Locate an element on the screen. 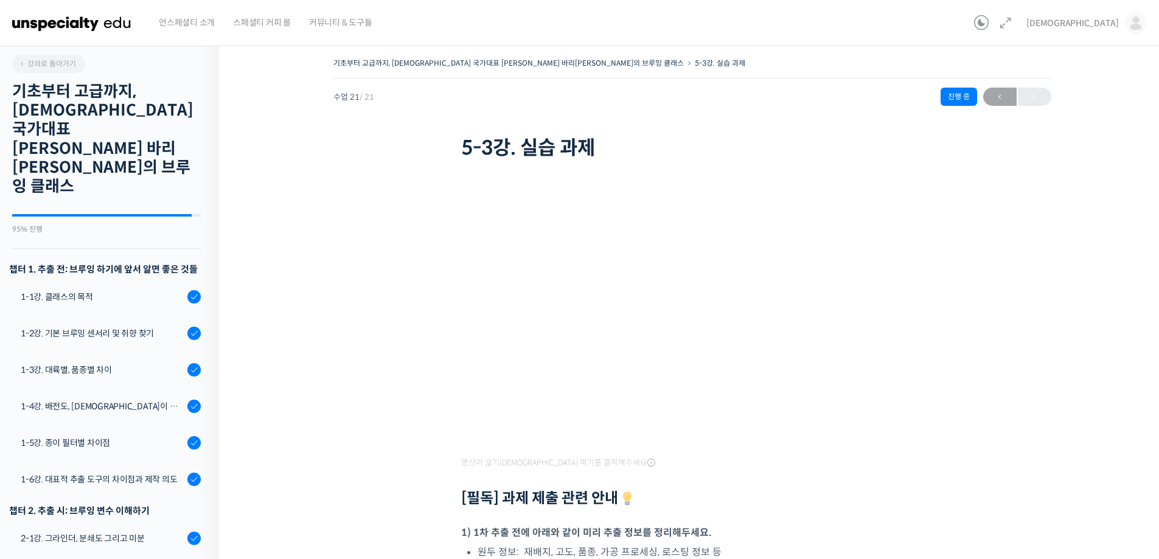 This screenshot has height=559, width=1159. div: 95% 진행 is located at coordinates (106, 229).